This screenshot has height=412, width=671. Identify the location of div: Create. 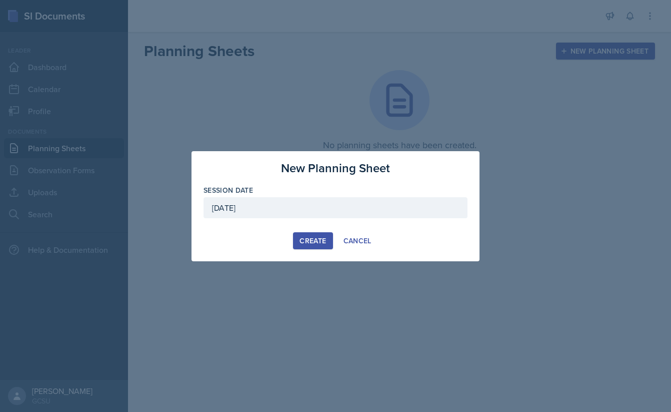
(313, 241).